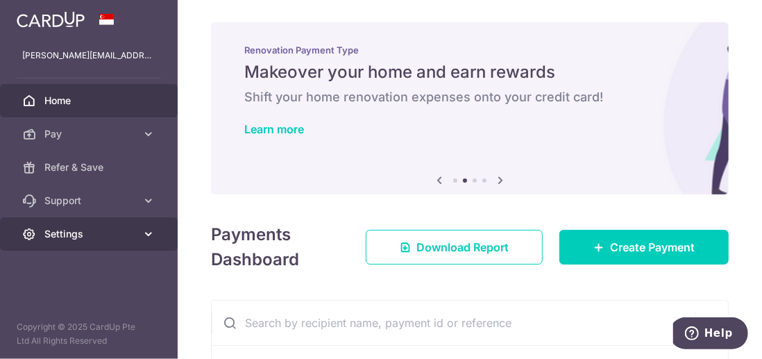 This screenshot has width=762, height=359. I want to click on span: Support, so click(90, 201).